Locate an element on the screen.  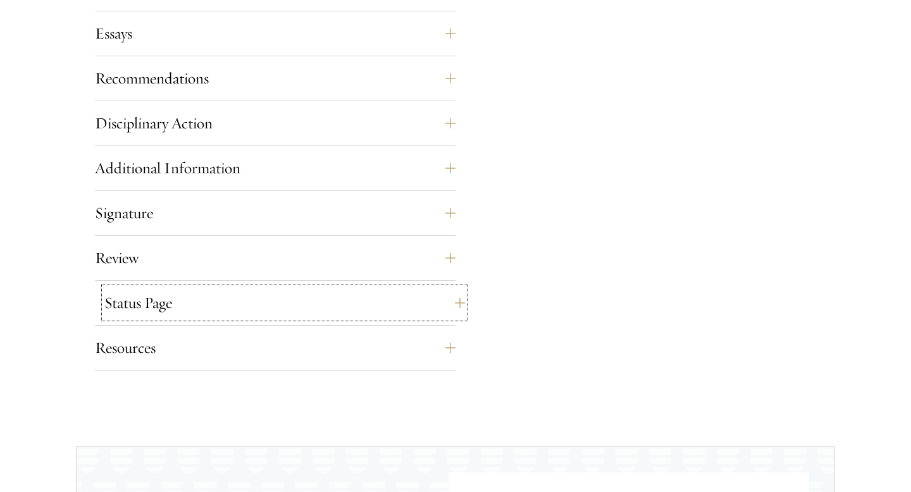
button: Additional Information is located at coordinates (275, 168).